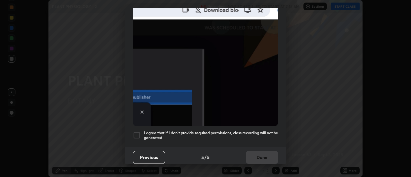 The height and width of the screenshot is (177, 411). Describe the element at coordinates (149, 157) in the screenshot. I see `button: Previous` at that location.